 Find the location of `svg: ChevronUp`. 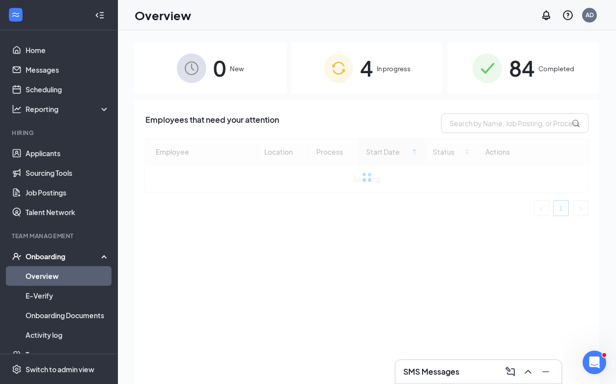

svg: ChevronUp is located at coordinates (528, 372).